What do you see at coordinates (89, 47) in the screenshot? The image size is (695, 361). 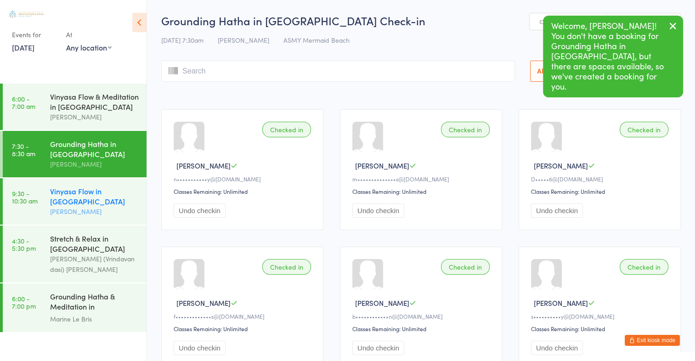 I see `div: Any location` at bounding box center [89, 47].